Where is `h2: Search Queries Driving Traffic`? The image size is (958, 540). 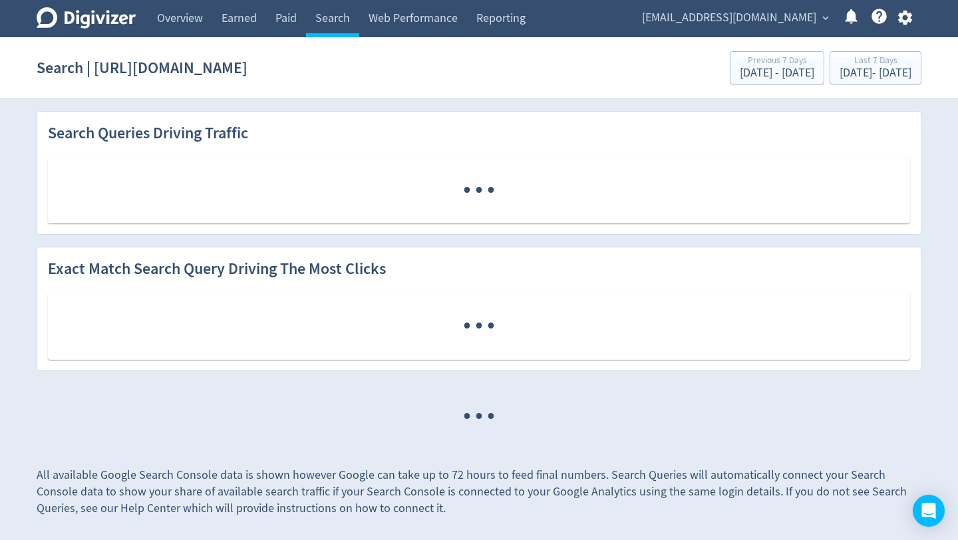
h2: Search Queries Driving Traffic is located at coordinates (148, 134).